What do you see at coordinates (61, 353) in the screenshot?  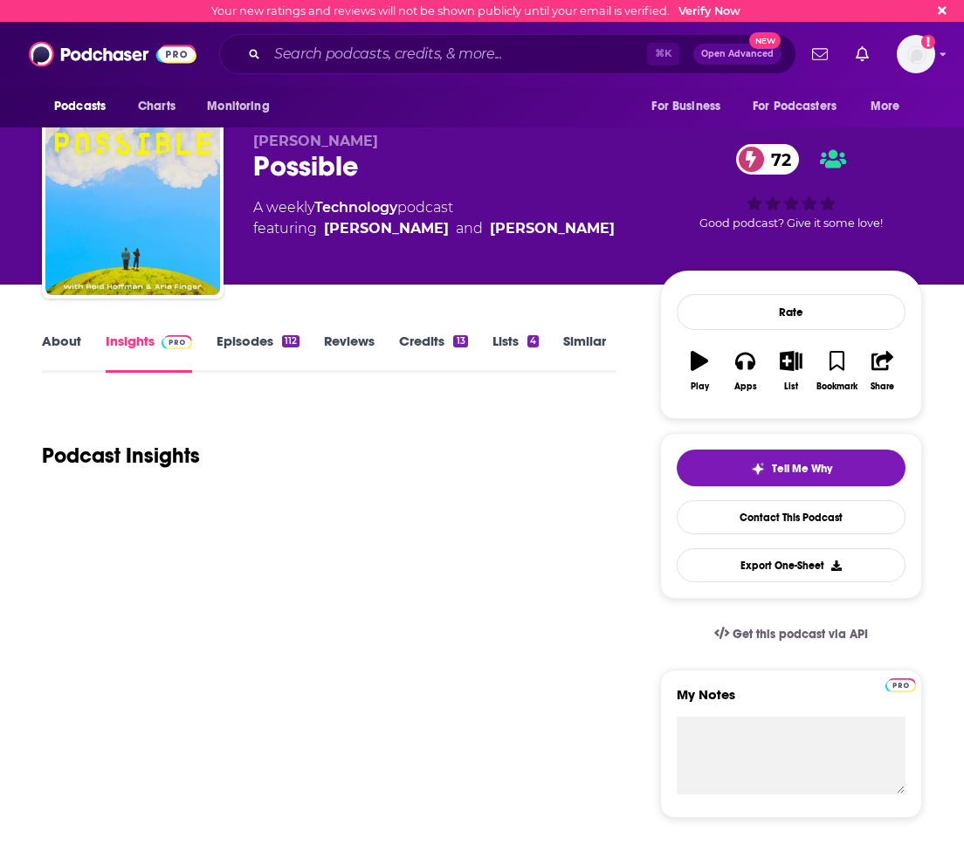 I see `a: About` at bounding box center [61, 353].